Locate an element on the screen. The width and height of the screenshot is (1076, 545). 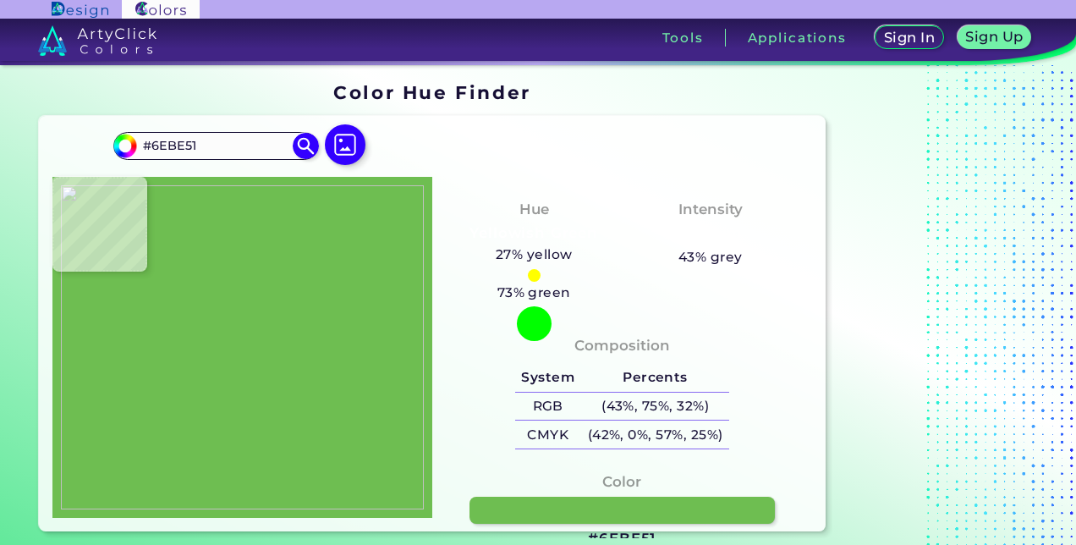
img: icon picture is located at coordinates (345, 145).